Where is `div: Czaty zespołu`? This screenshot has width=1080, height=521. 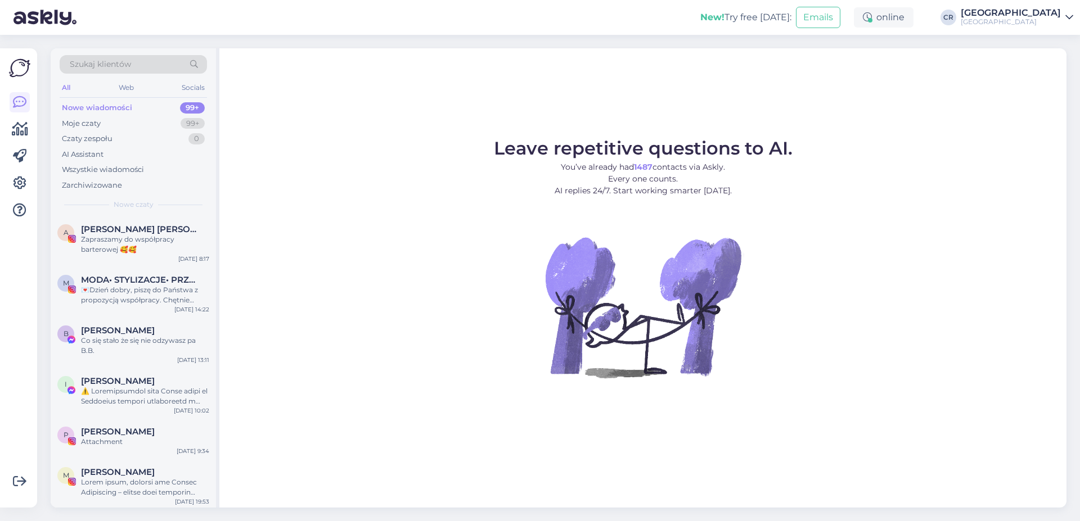 div: Czaty zespołu is located at coordinates (87, 139).